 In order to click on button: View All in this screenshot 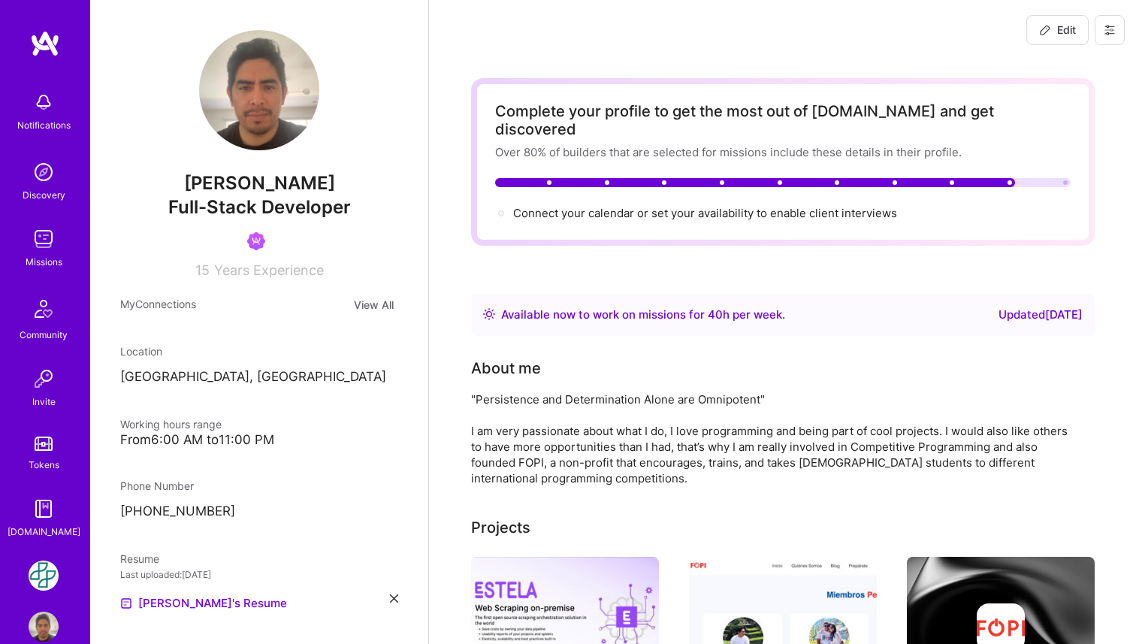, I will do `click(373, 304)`.